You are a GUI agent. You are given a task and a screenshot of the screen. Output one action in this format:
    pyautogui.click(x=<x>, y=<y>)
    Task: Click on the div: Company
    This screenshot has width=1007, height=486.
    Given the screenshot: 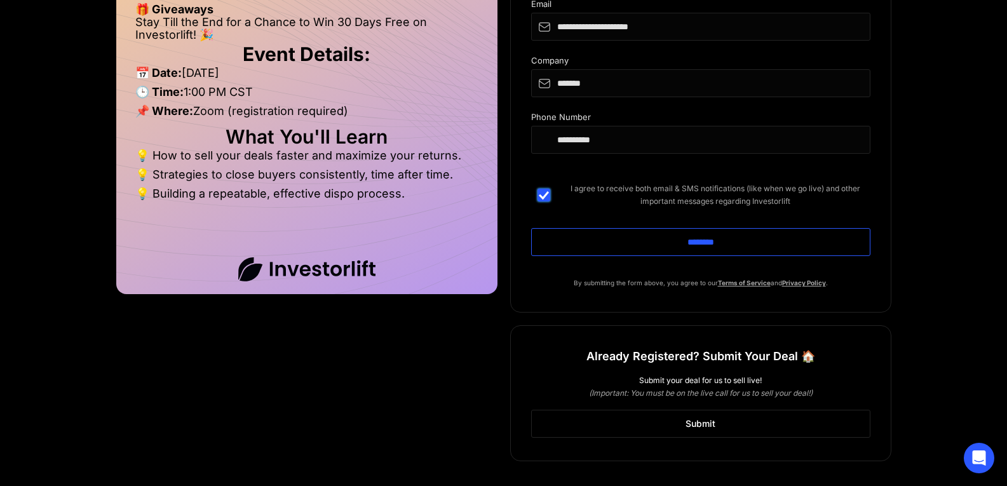 What is the action you would take?
    pyautogui.click(x=700, y=62)
    